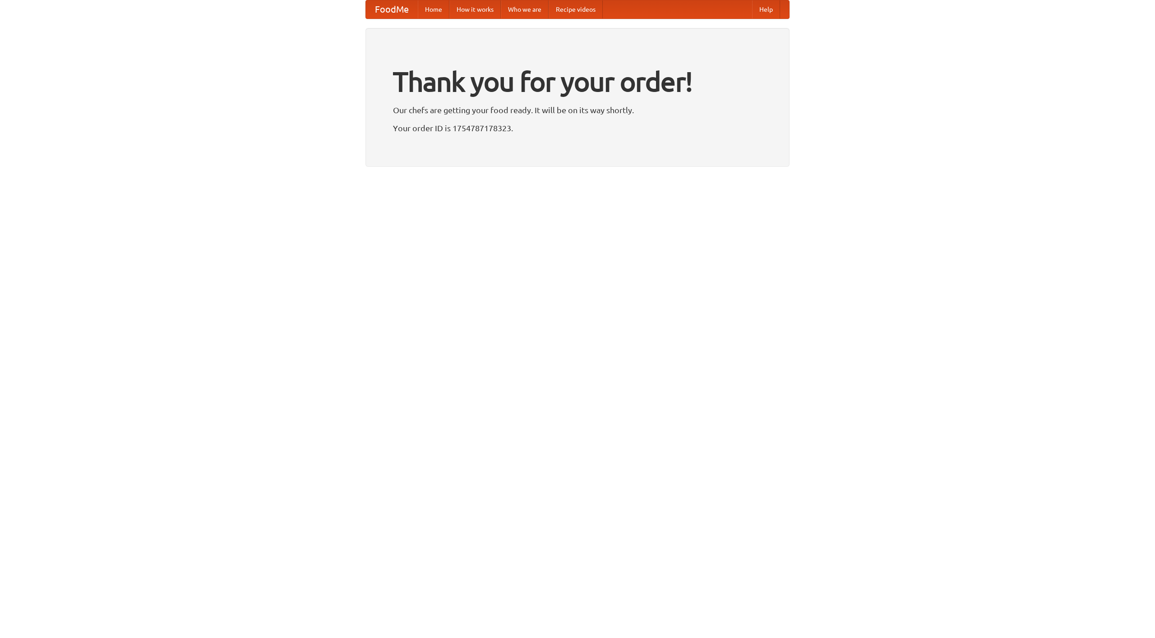 The image size is (1155, 638). I want to click on h1: Thank you for your order!, so click(578, 82).